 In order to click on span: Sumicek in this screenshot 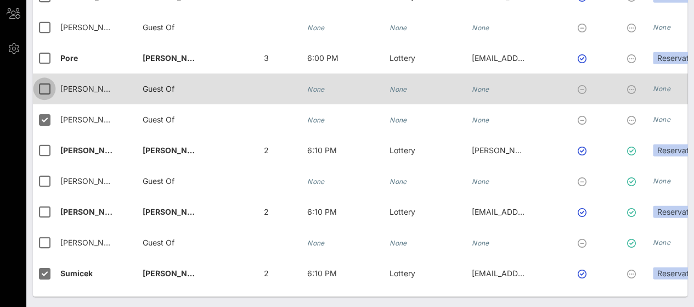, I will do `click(76, 273)`.